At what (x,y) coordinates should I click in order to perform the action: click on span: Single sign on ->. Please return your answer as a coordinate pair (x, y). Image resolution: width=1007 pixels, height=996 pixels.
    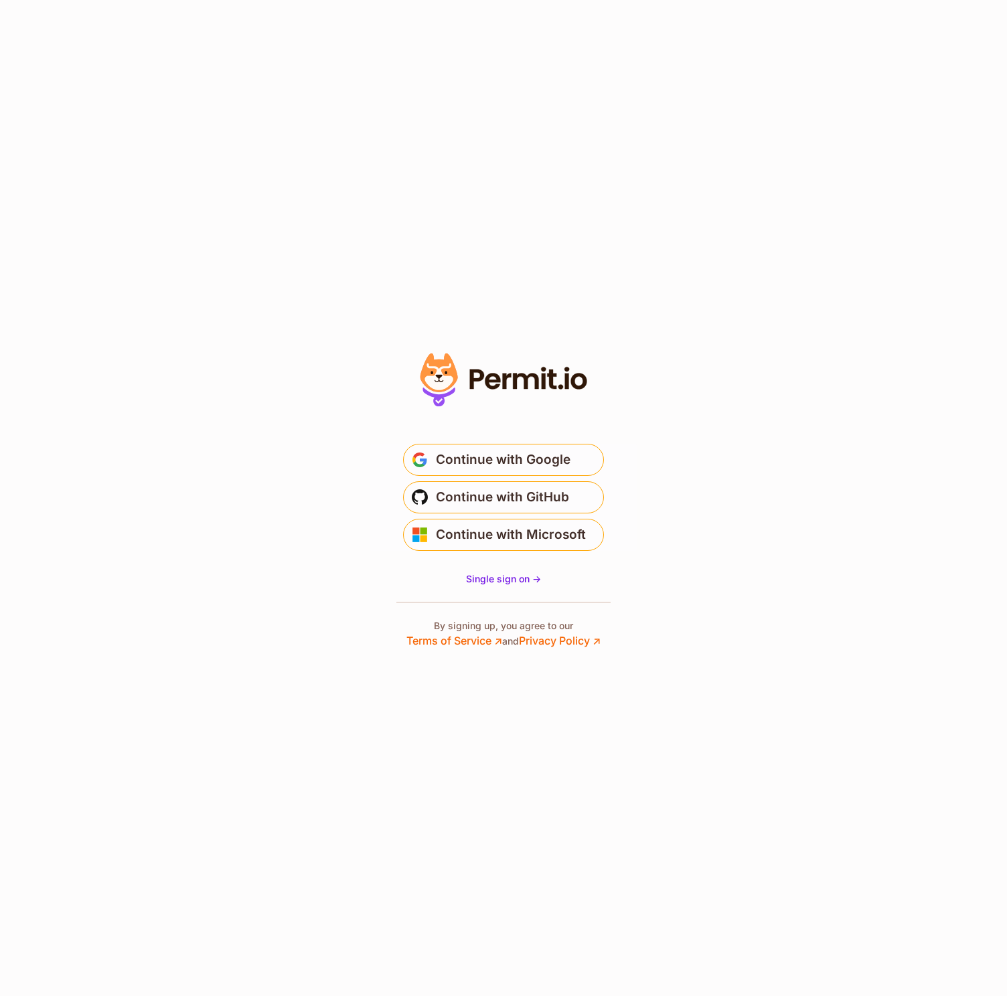
    Looking at the image, I should click on (503, 578).